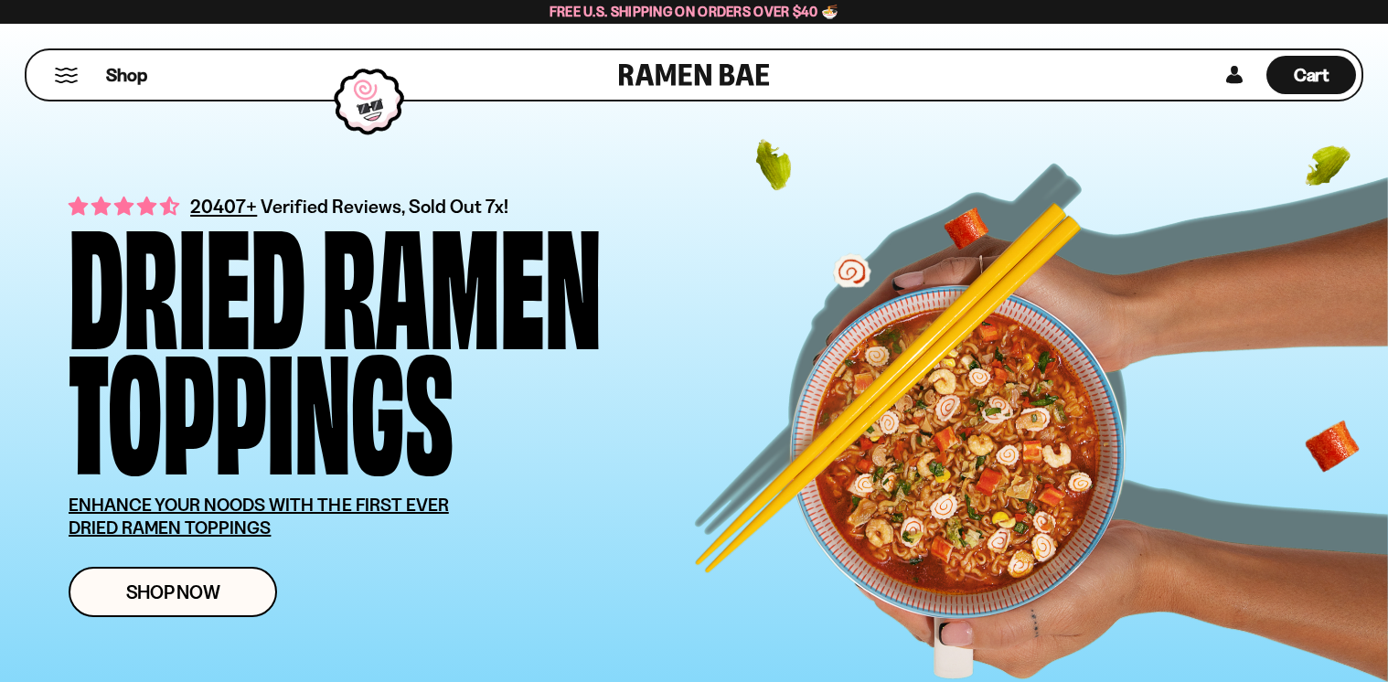 Image resolution: width=1388 pixels, height=682 pixels. Describe the element at coordinates (462, 278) in the screenshot. I see `div: Ramen` at that location.